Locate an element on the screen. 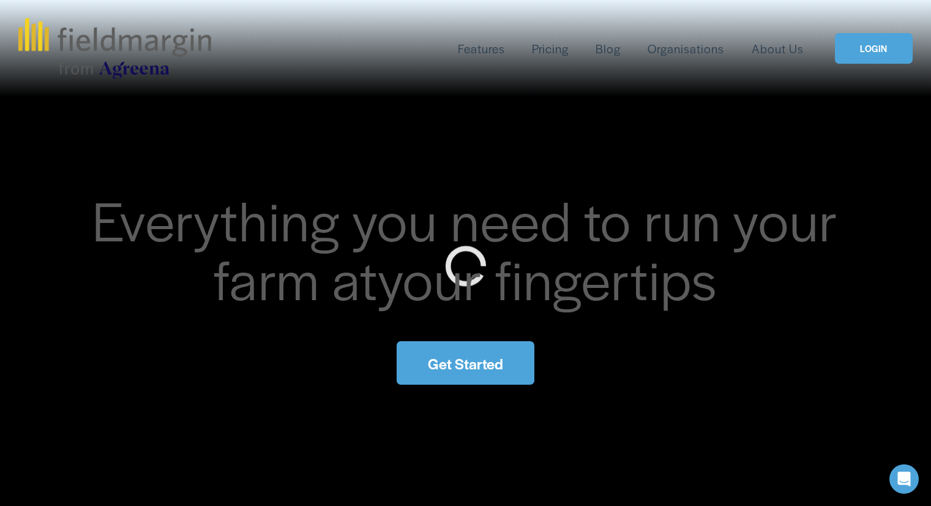 The image size is (931, 506). a: folder dropdown is located at coordinates (481, 48).